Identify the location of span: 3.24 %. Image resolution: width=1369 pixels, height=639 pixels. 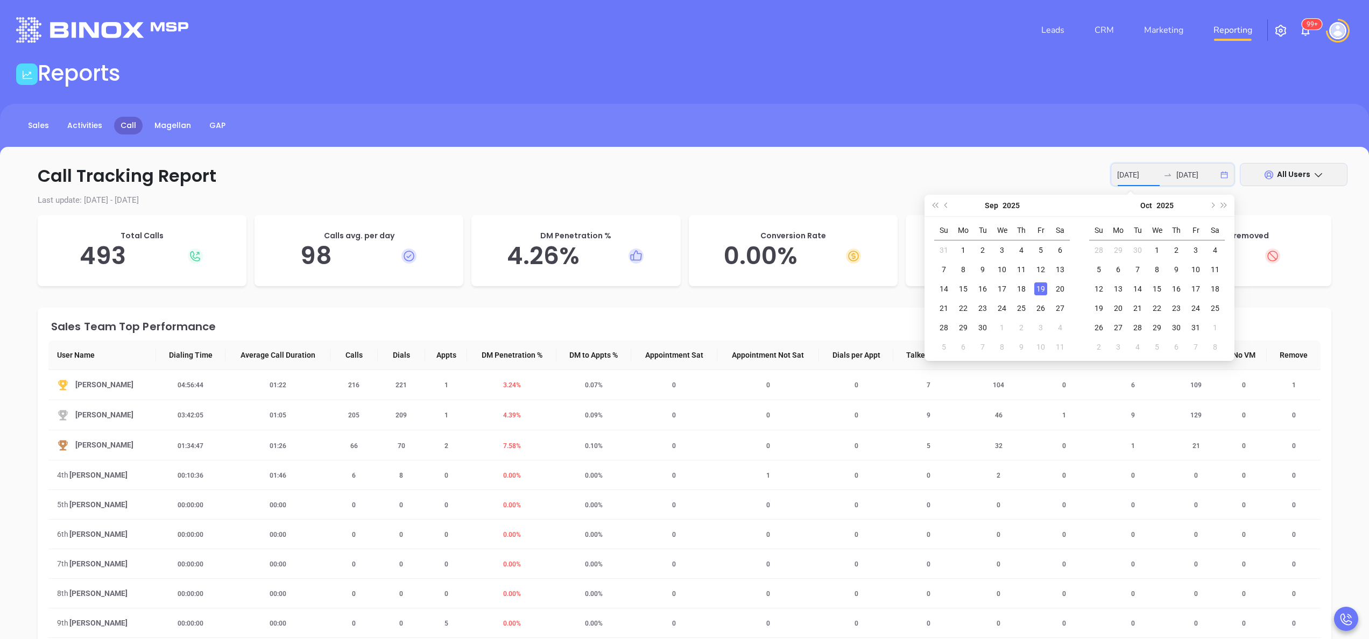
(512, 385).